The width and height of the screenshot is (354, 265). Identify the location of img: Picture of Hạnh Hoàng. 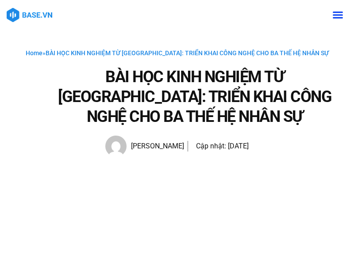
(116, 146).